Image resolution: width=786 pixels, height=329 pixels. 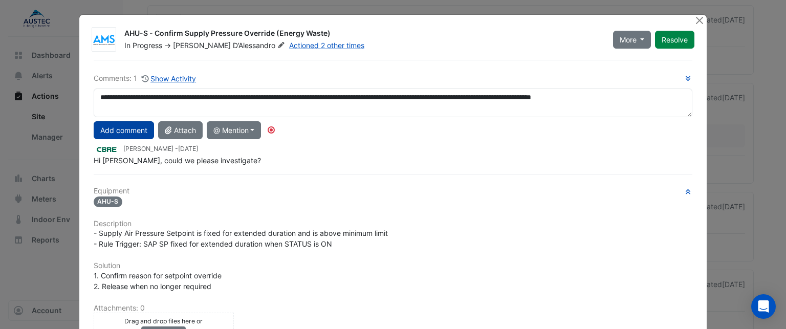 What do you see at coordinates (158, 281) in the screenshot?
I see `span: 1. Confirm reason for setpoint override 2. Release when no longer required` at bounding box center [158, 281].